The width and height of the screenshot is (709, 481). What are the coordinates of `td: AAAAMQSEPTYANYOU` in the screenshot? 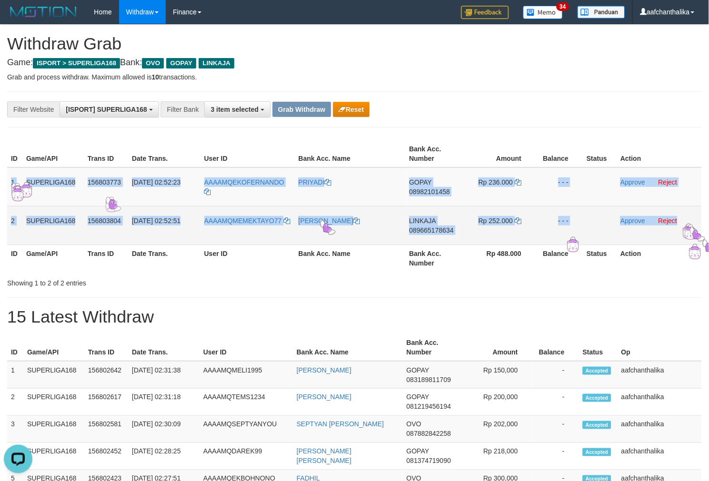 It's located at (246, 430).